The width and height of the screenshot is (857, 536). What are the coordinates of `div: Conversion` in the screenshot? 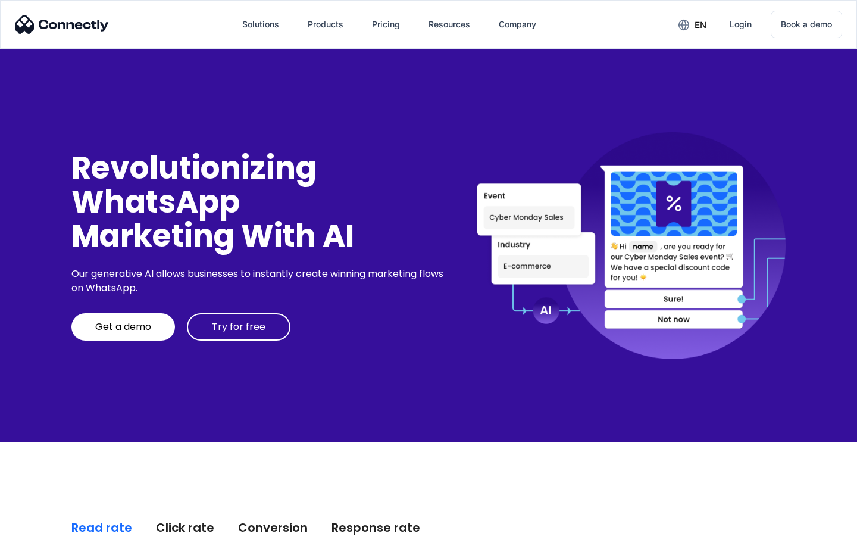 It's located at (273, 527).